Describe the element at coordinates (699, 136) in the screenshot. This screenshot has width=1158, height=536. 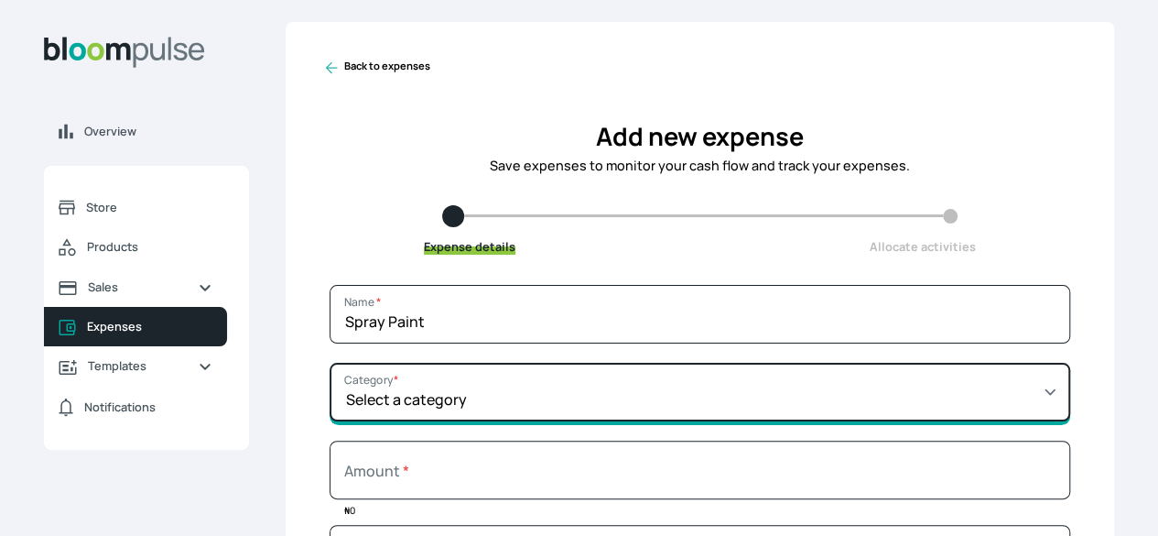
I see `h2: Add new expense` at that location.